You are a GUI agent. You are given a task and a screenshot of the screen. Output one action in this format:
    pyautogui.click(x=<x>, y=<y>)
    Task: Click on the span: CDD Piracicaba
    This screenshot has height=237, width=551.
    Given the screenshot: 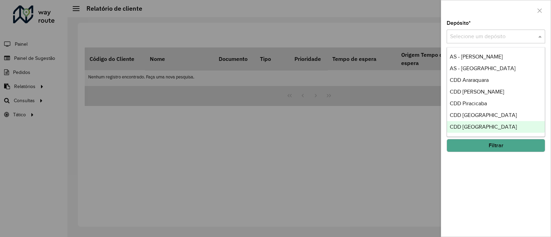 What is the action you would take?
    pyautogui.click(x=469, y=103)
    